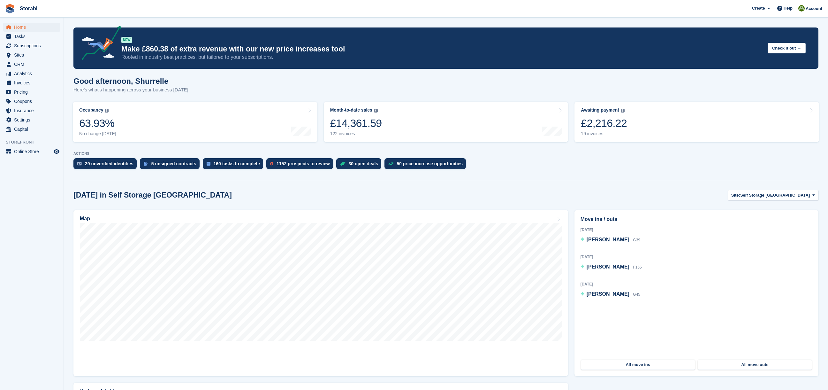 This screenshot has height=390, width=828. Describe the element at coordinates (33, 36) in the screenshot. I see `span: Tasks` at that location.